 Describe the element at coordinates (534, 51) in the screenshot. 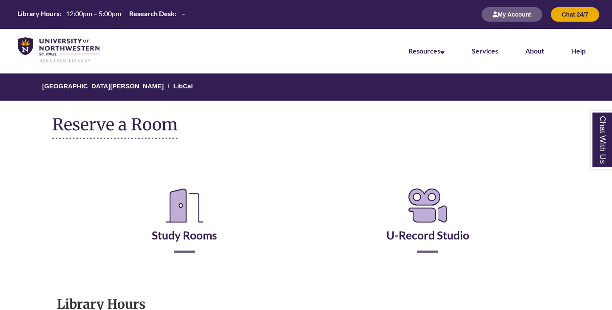

I see `a: About` at that location.